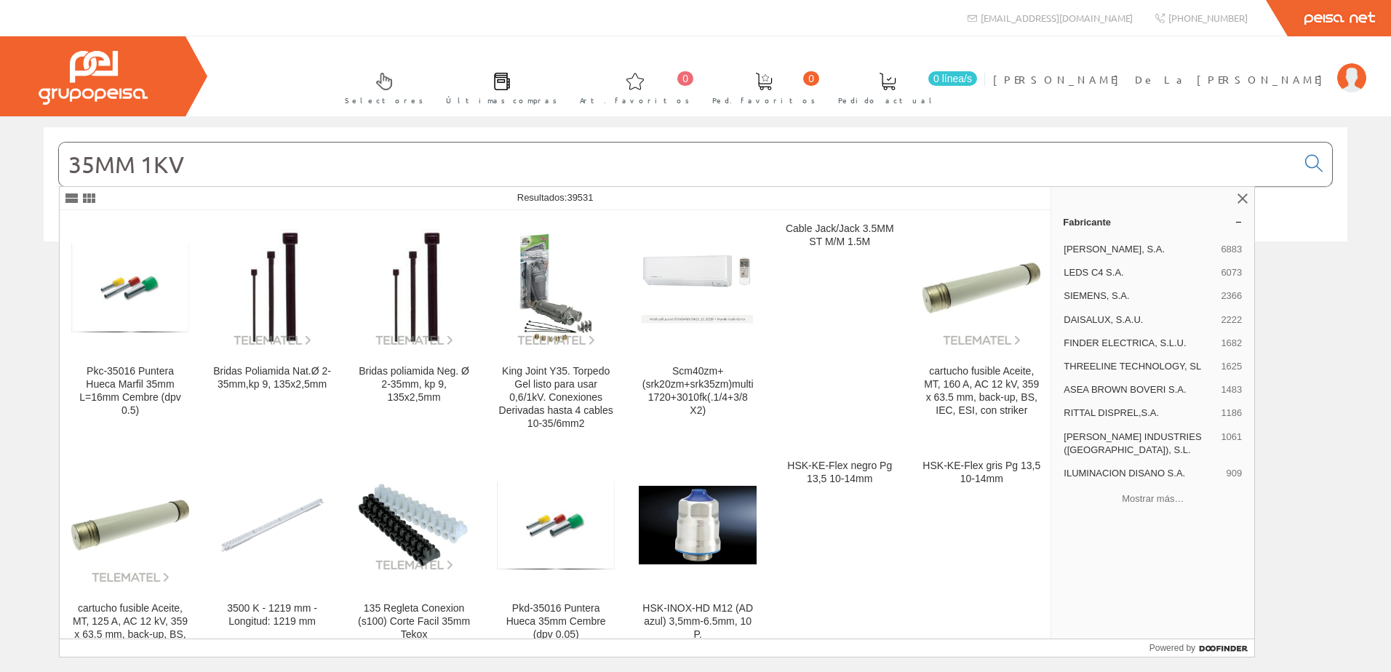 The height and width of the screenshot is (672, 1391). Describe the element at coordinates (698, 622) in the screenshot. I see `div: HSK-INOX-HD M12 (AD azul) 3,5mm-6.5mm, 10 P.` at that location.